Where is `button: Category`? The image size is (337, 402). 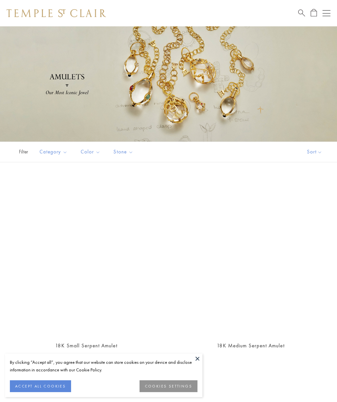
button: Category is located at coordinates (53, 152).